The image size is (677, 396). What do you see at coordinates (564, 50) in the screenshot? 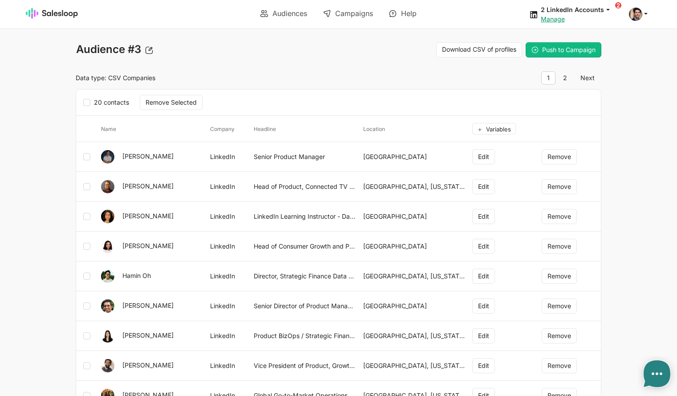
I see `button: Push to Campaign` at bounding box center [564, 50].